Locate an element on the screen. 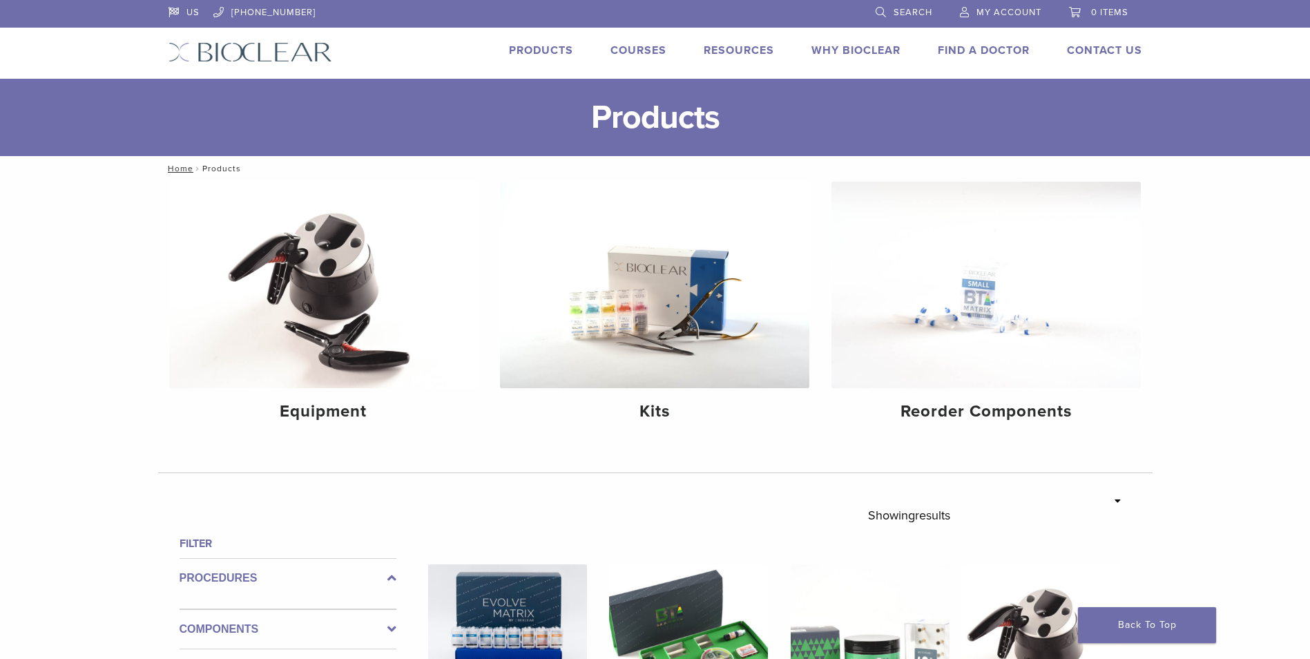 This screenshot has height=659, width=1310. a: Why Bioclear is located at coordinates (855, 50).